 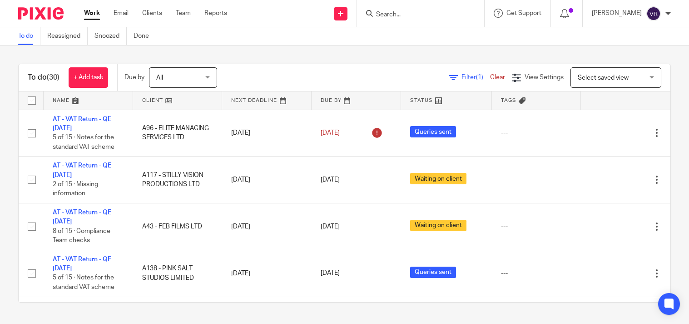 What do you see at coordinates (135, 77) in the screenshot?
I see `p: Due by` at bounding box center [135, 77].